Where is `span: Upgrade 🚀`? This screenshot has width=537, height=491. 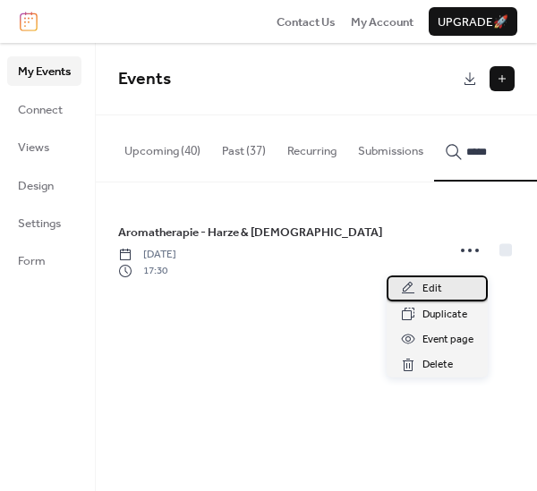
span: Upgrade 🚀 is located at coordinates (472, 22).